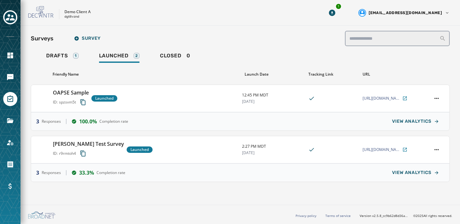 The width and height of the screenshot is (460, 224). I want to click on span: 100.0%, so click(88, 122).